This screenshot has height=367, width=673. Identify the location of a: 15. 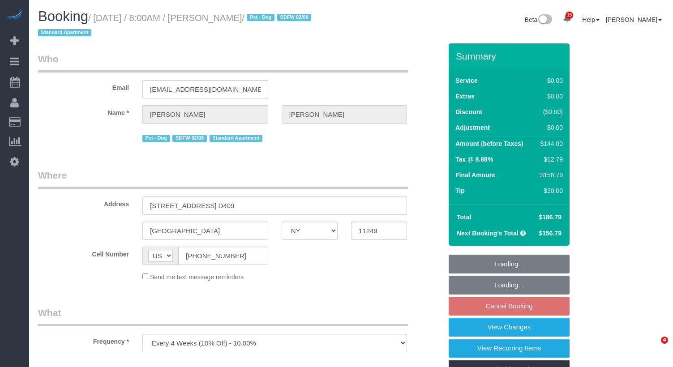
(567, 19).